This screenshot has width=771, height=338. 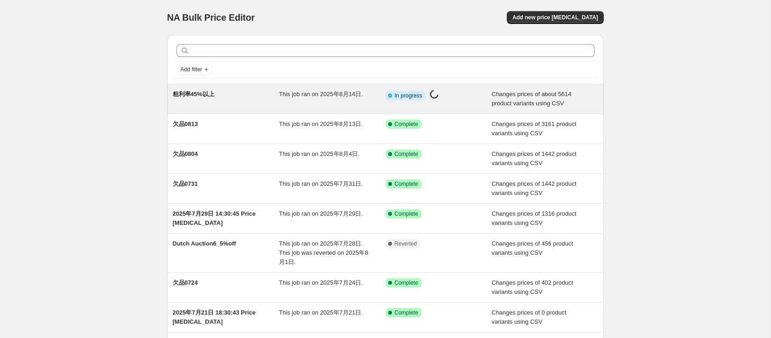 I want to click on span: Changes prices of 1316 product variants using CSV, so click(x=534, y=218).